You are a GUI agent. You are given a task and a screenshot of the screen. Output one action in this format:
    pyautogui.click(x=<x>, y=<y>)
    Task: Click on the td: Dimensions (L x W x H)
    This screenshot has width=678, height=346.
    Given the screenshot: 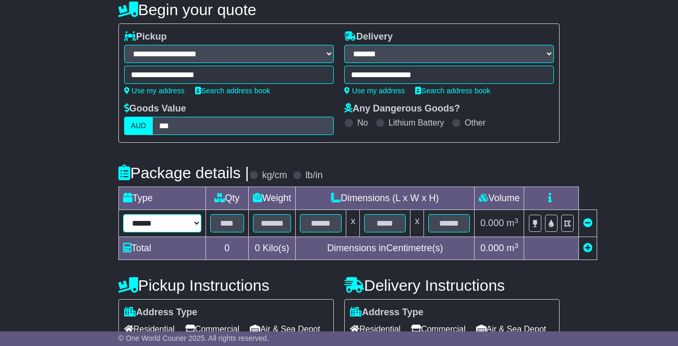 What is the action you would take?
    pyautogui.click(x=385, y=199)
    